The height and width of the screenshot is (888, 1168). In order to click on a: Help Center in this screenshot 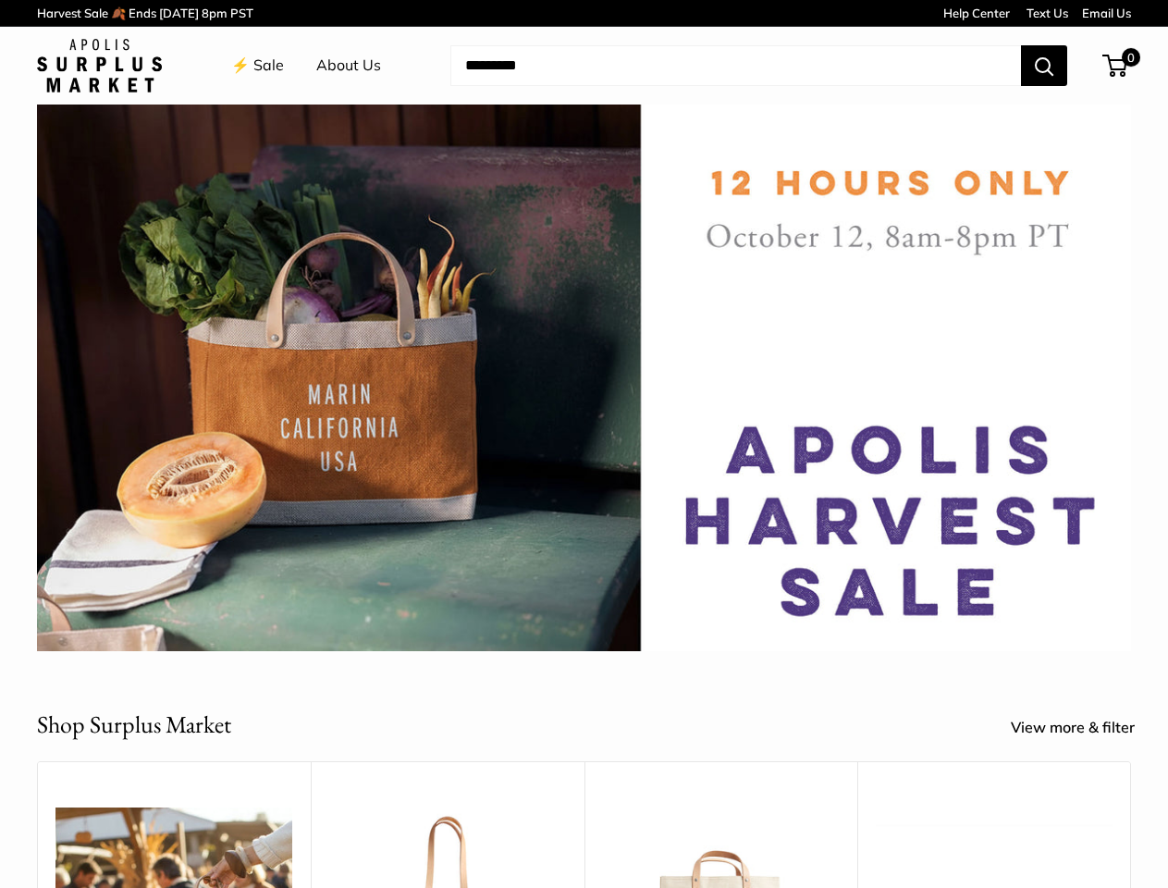, I will do `click(977, 13)`.